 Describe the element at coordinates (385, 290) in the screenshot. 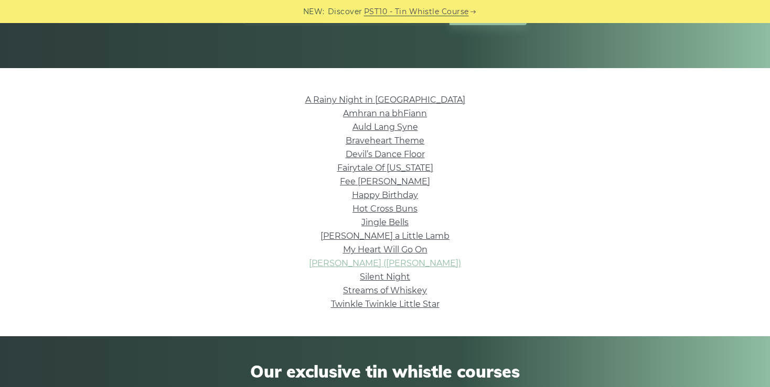

I see `a: Streams of Whiskey` at that location.